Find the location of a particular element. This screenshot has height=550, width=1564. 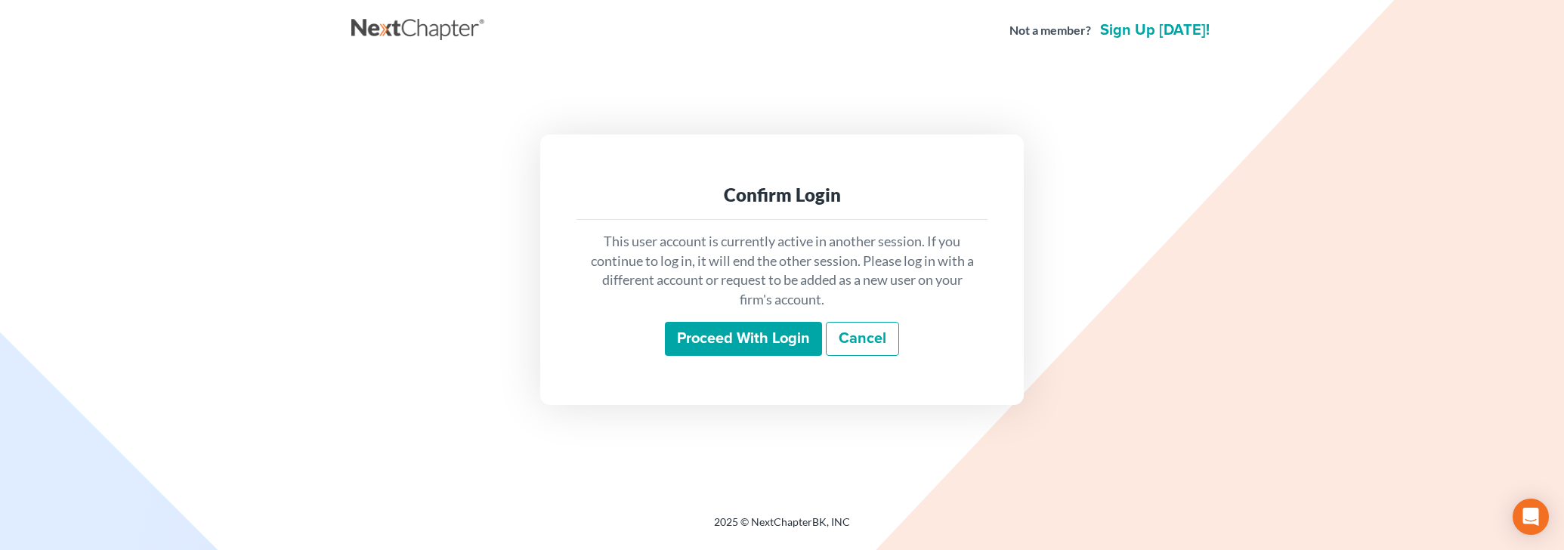

a: Cancel is located at coordinates (862, 339).